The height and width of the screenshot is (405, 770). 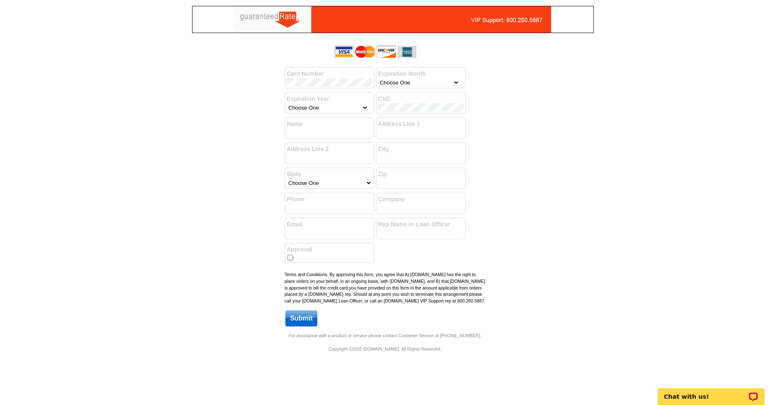 I want to click on label: Expiration Year, so click(x=330, y=99).